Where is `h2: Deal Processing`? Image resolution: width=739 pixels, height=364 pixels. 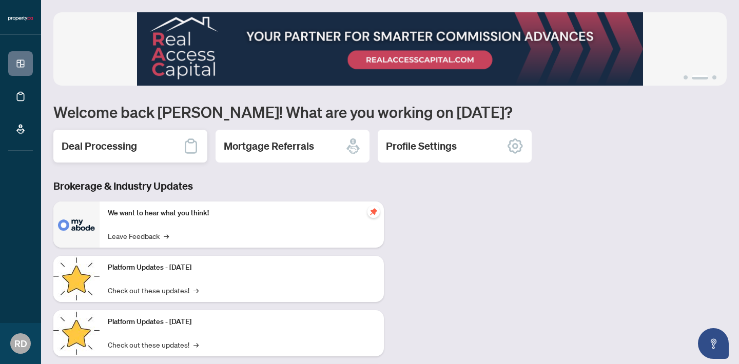
h2: Deal Processing is located at coordinates (99, 146).